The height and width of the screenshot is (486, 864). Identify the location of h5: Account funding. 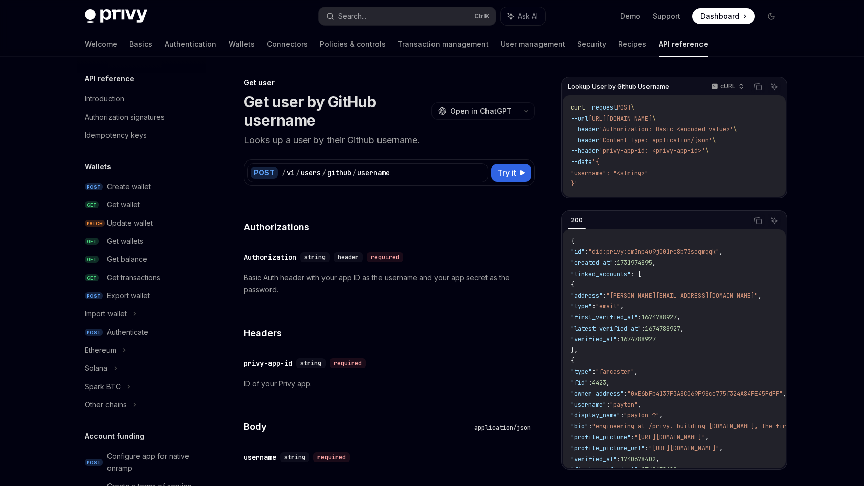
(115, 436).